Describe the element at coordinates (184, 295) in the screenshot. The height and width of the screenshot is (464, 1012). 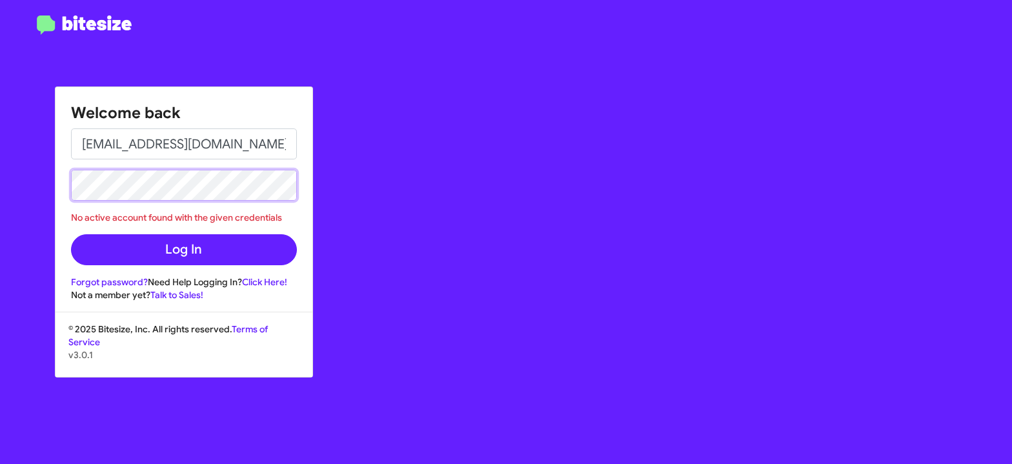
I see `div: Not a member yet?` at that location.